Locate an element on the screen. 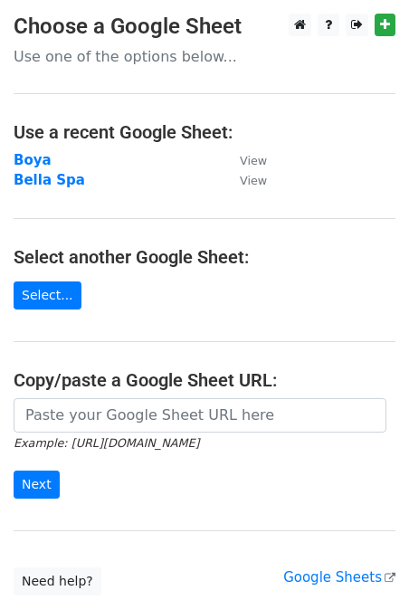 The image size is (409, 600). a: Need help? is located at coordinates (57, 581).